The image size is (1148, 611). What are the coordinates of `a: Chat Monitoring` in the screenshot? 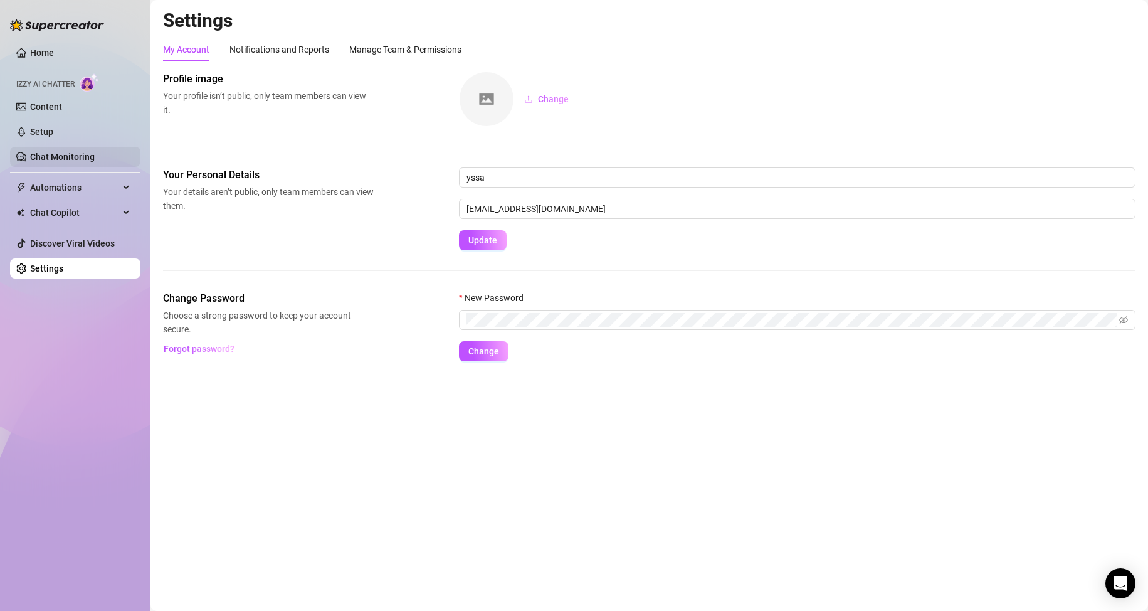 It's located at (62, 157).